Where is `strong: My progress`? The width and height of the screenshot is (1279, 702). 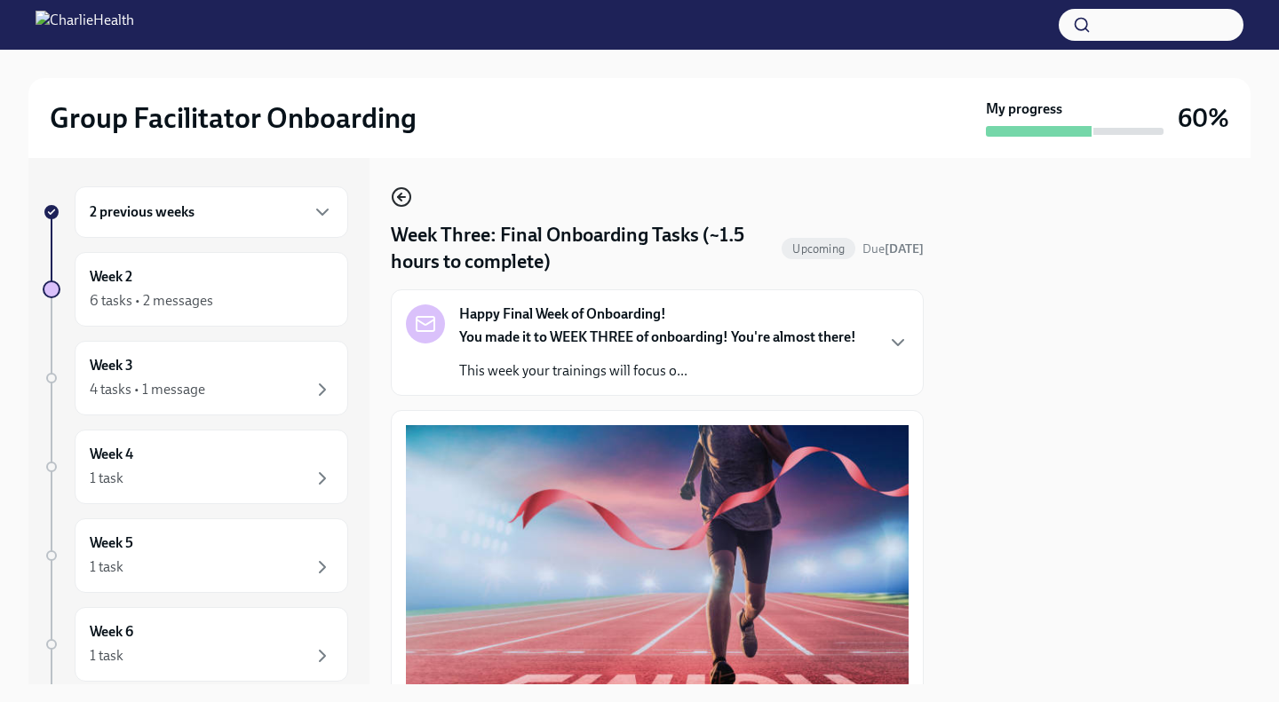
strong: My progress is located at coordinates (1024, 109).